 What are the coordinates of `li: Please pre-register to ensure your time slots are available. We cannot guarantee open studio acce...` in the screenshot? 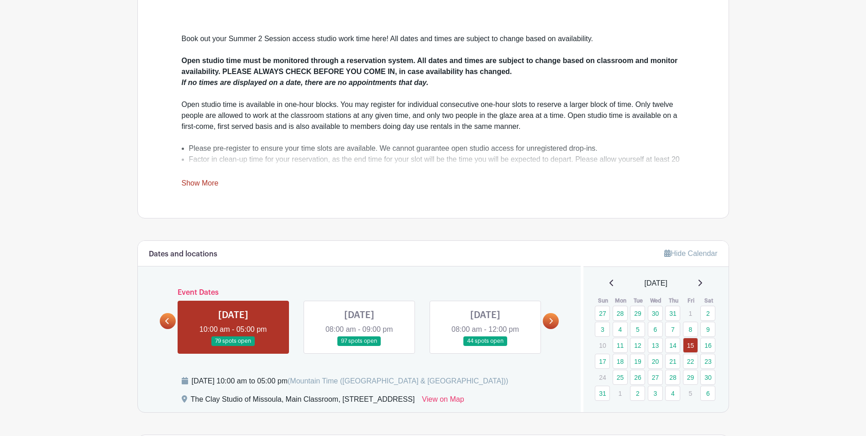 It's located at (437, 148).